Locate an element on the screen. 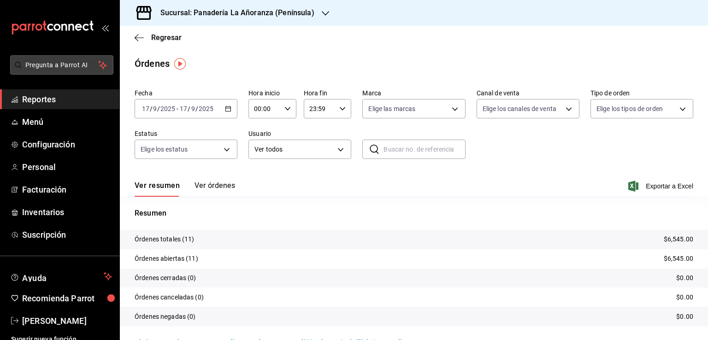 This screenshot has height=340, width=708. h3: Sucursal: Panadería La Añoranza (Península) is located at coordinates (234, 13).